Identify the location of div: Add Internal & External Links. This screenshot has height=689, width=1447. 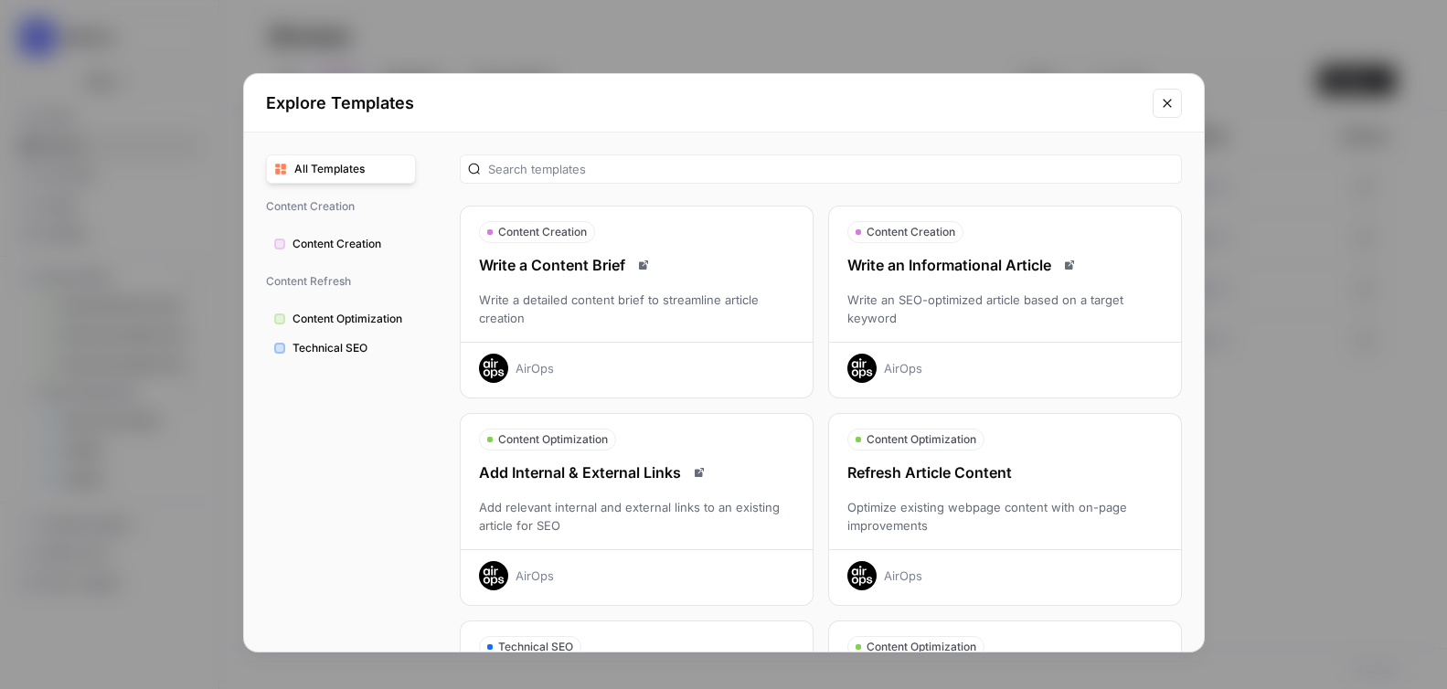
(636, 473).